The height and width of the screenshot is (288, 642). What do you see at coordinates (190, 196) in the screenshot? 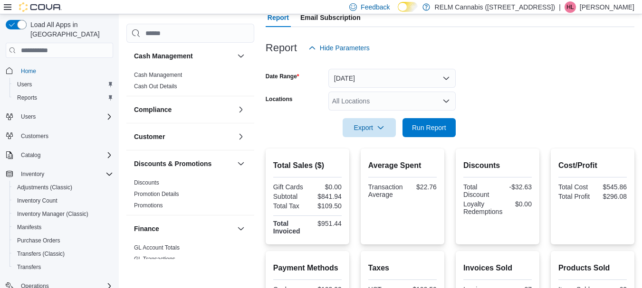
I see `div: Discounts & Promotions` at bounding box center [190, 196].